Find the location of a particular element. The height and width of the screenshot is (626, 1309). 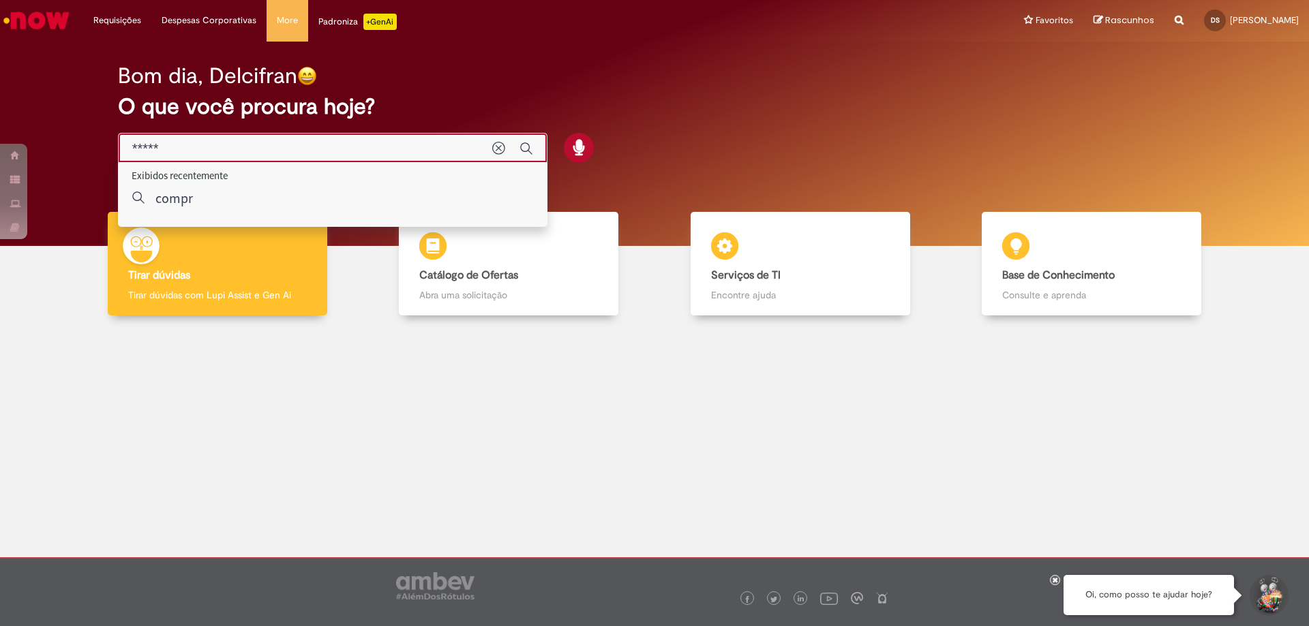

button: Iniciar Conversa de Suporte is located at coordinates (1268, 596).